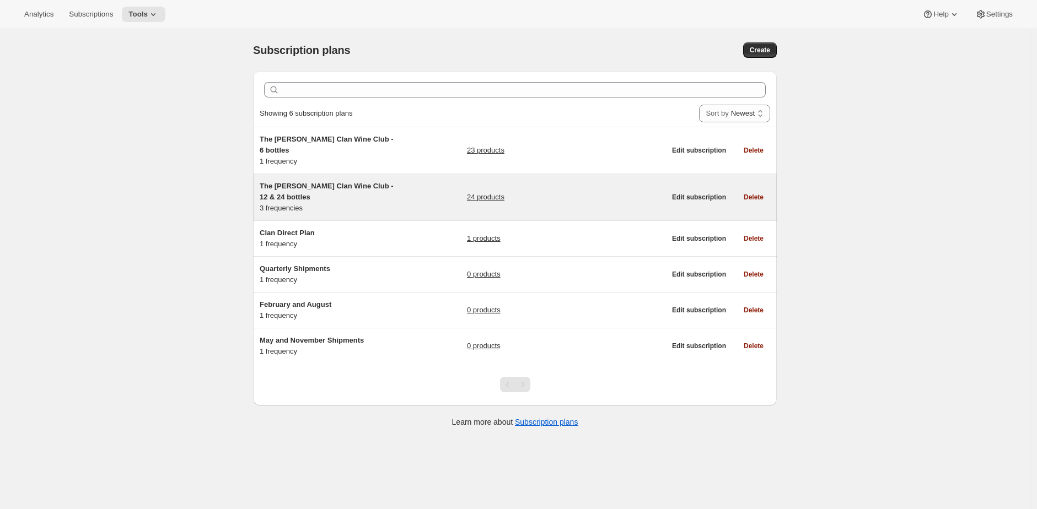 This screenshot has height=509, width=1037. I want to click on a: Subscription plans, so click(546, 422).